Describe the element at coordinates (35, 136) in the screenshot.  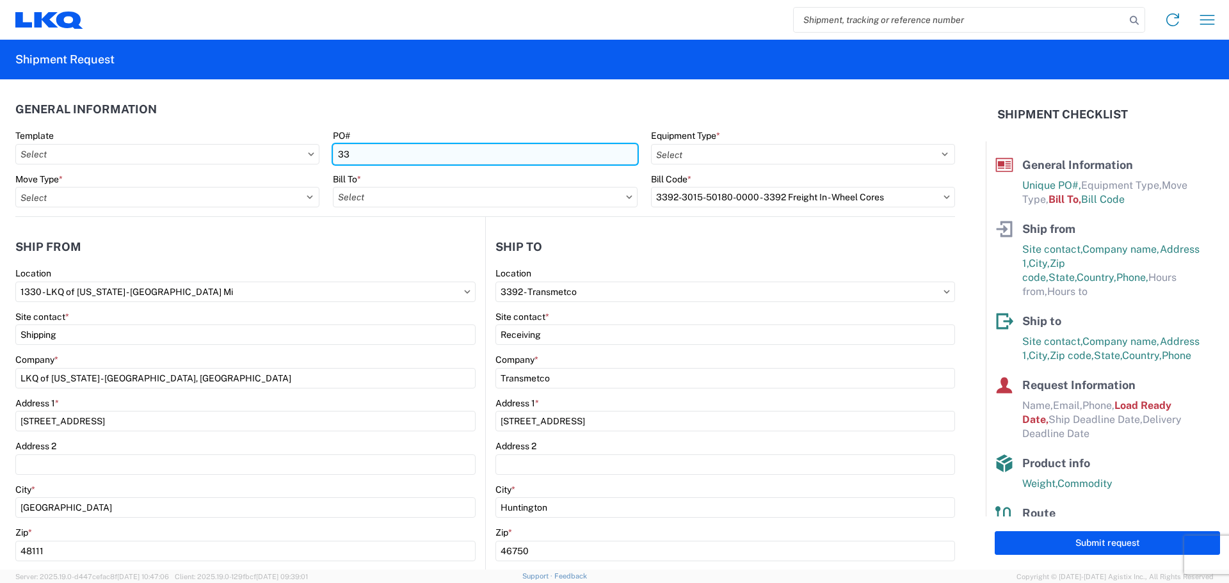
I see `label: Template` at that location.